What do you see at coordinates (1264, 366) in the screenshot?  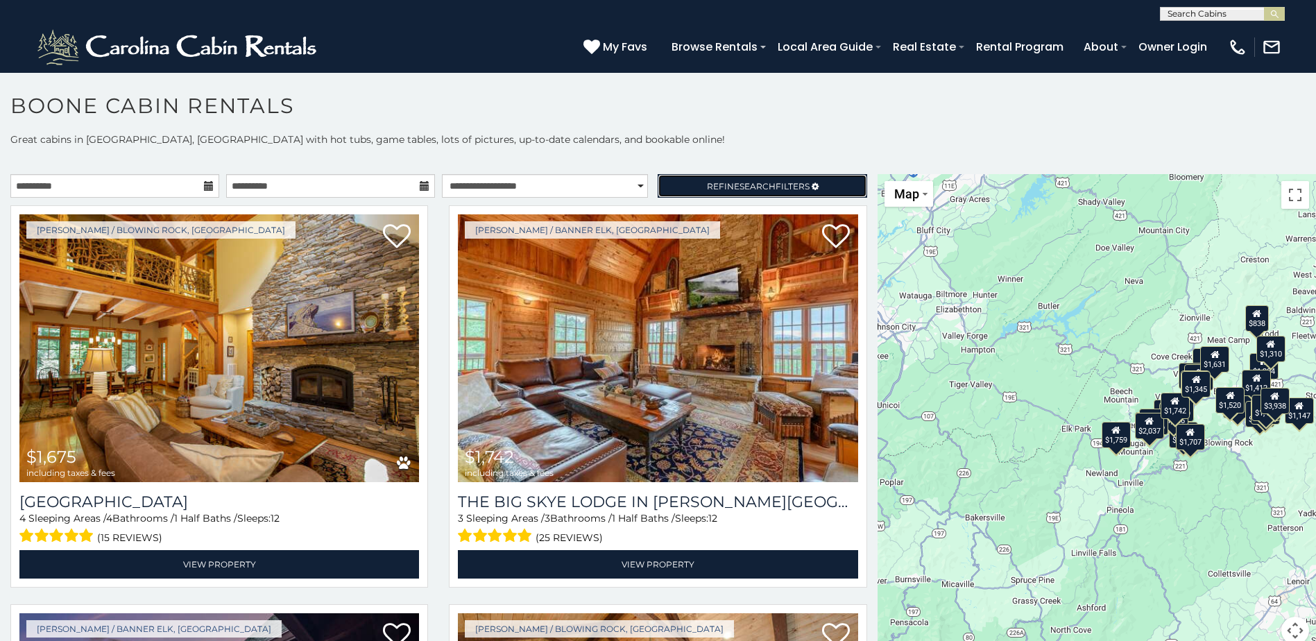 I see `div: $1,204` at bounding box center [1264, 366].